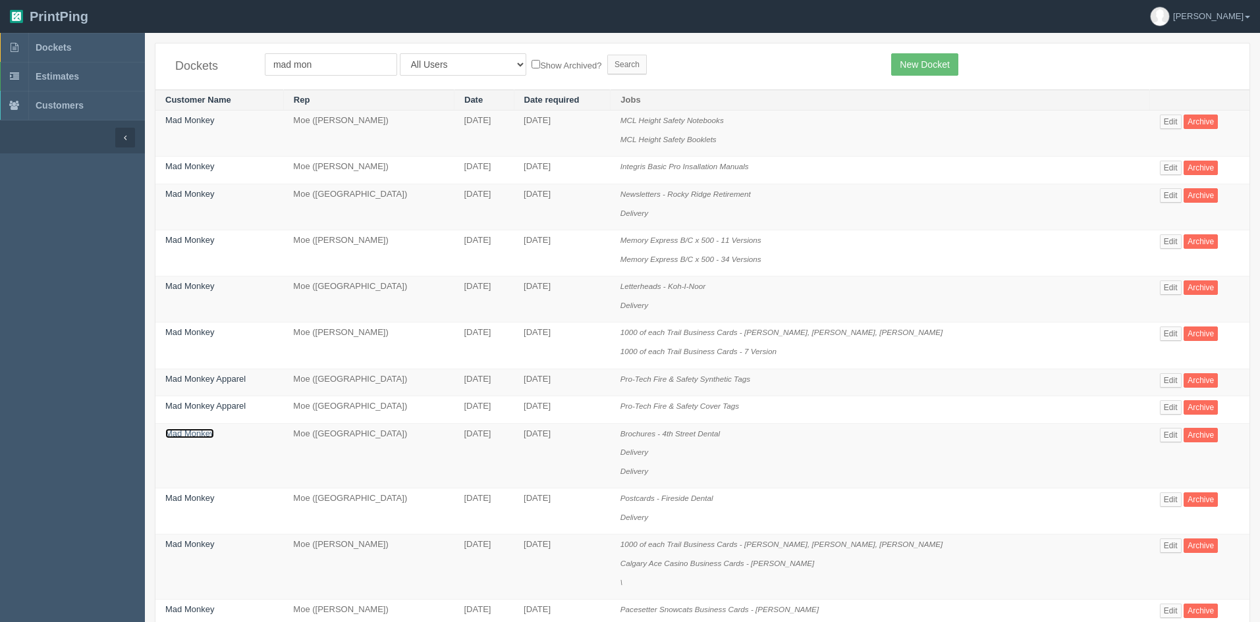  What do you see at coordinates (924, 65) in the screenshot?
I see `a: New Docket` at bounding box center [924, 65].